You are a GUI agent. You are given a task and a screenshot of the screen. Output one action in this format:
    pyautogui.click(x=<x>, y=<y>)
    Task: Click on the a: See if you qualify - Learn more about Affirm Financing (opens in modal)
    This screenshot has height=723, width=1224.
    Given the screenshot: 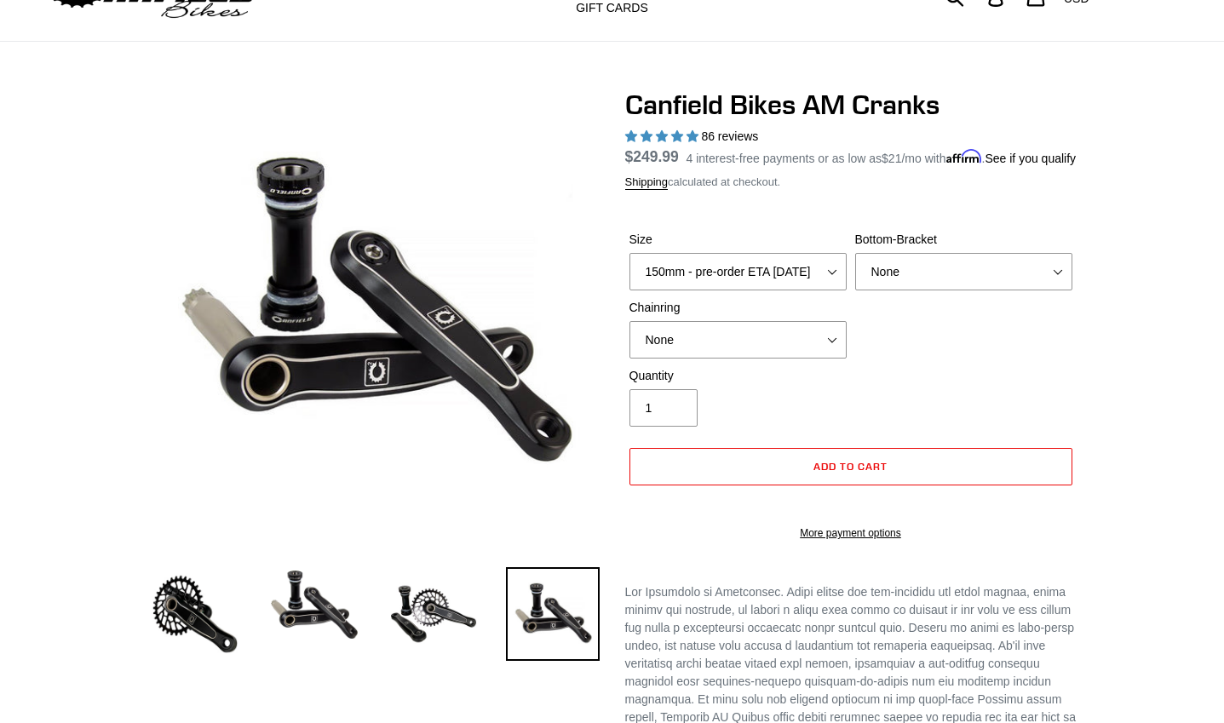 What is the action you would take?
    pyautogui.click(x=1030, y=158)
    